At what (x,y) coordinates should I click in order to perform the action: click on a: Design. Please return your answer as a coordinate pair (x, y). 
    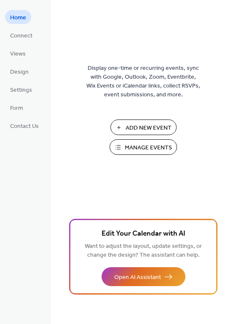
    Looking at the image, I should click on (19, 71).